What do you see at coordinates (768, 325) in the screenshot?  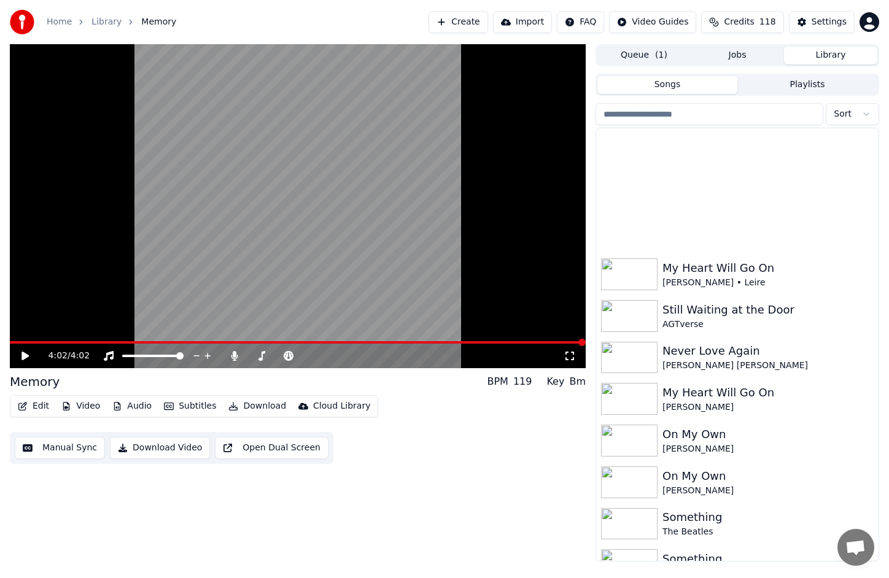 I see `div: AGTverse` at bounding box center [768, 325].